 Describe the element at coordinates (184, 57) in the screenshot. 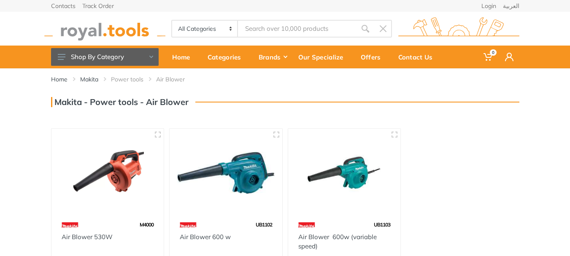

I see `div: Home` at that location.